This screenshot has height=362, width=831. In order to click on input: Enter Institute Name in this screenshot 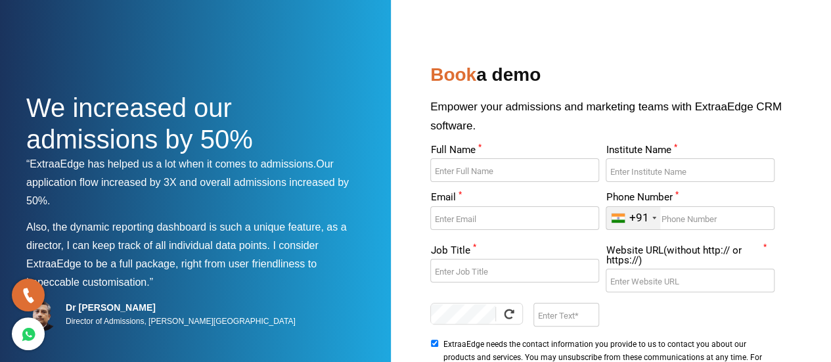, I will do `click(690, 169)`.